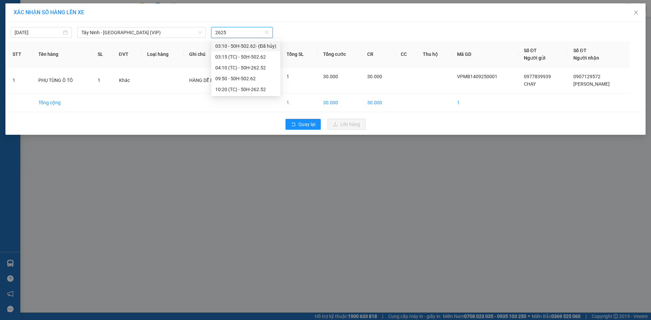  Describe the element at coordinates (62, 103) in the screenshot. I see `td: Tổng cộng` at that location.